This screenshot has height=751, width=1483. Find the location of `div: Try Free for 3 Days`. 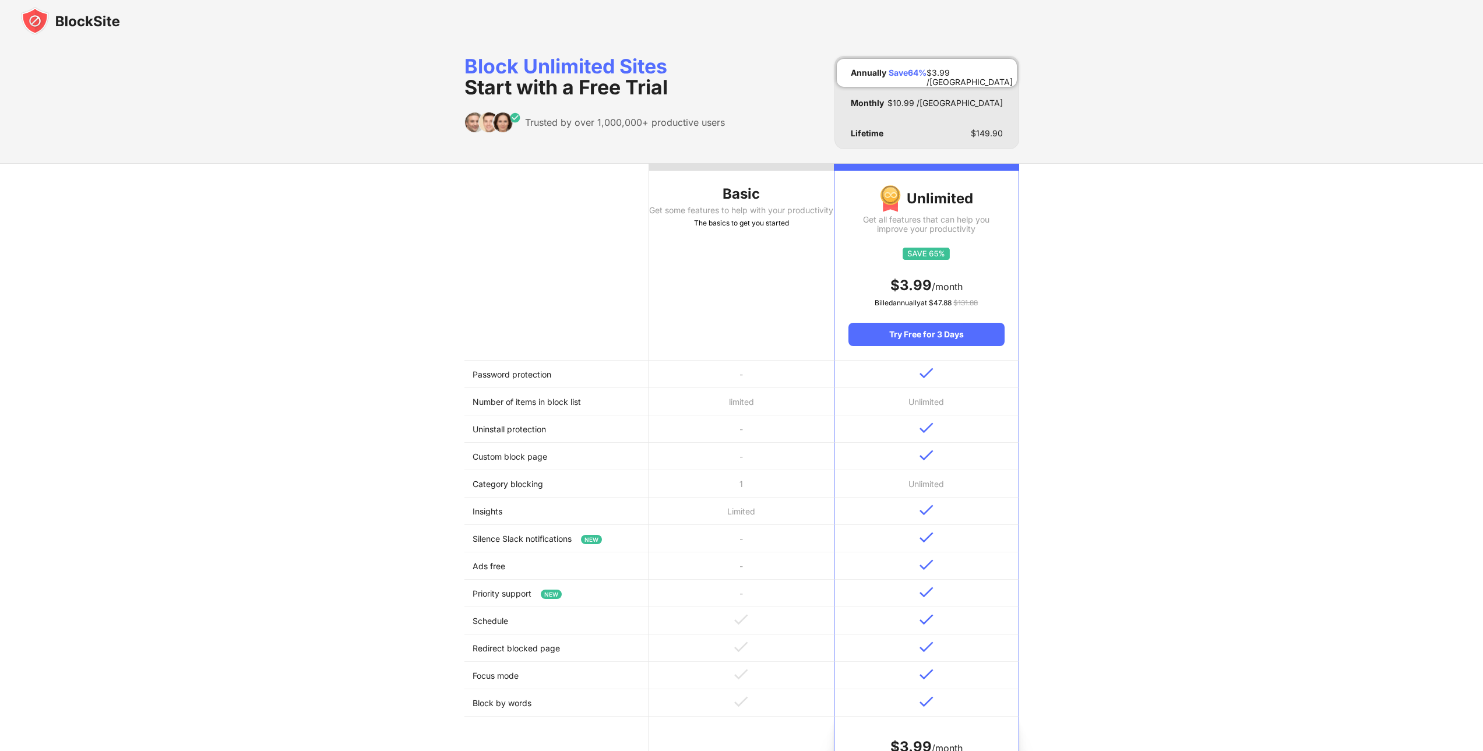

div: Try Free for 3 Days is located at coordinates (926, 334).